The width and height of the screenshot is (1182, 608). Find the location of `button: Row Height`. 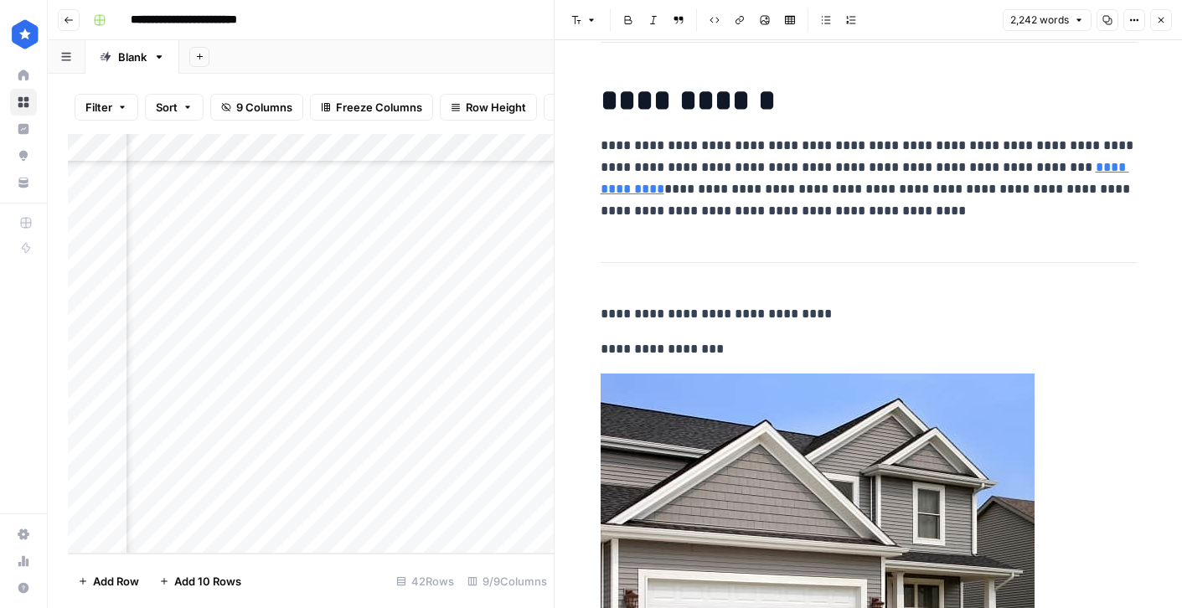

button: Row Height is located at coordinates (488, 107).